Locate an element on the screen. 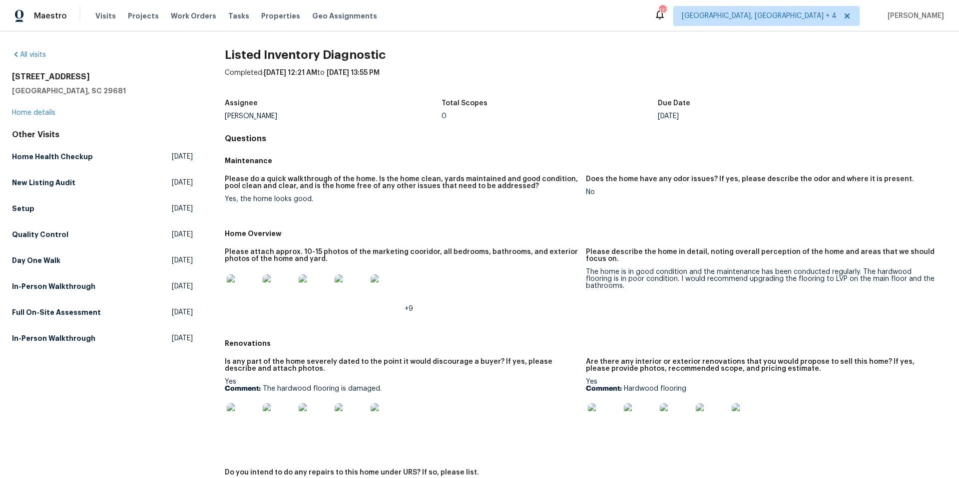  h5: Full On-Site Assessment is located at coordinates (56, 313).